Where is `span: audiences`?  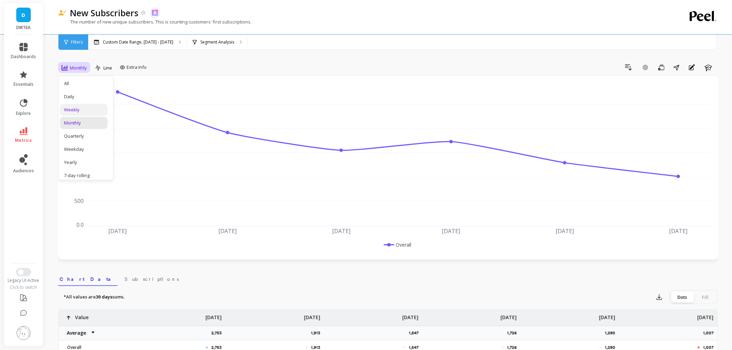 span: audiences is located at coordinates (24, 171).